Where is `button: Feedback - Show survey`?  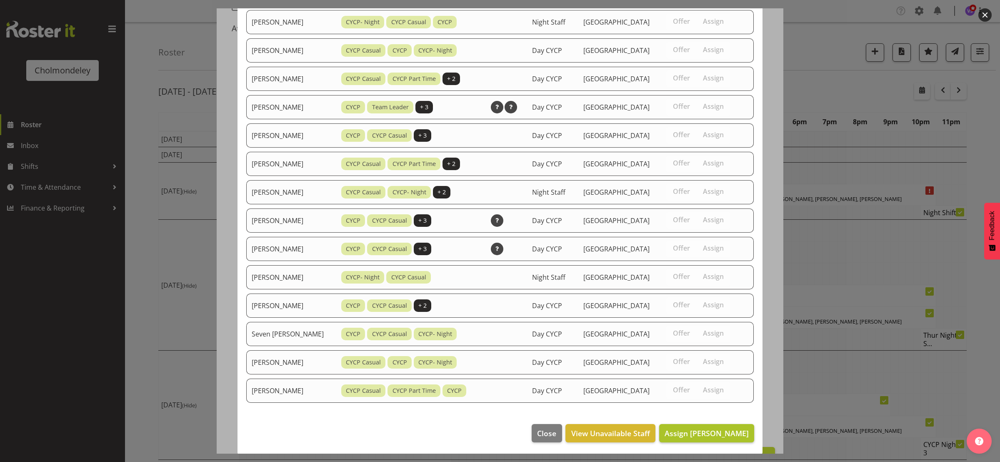 button: Feedback - Show survey is located at coordinates (992, 231).